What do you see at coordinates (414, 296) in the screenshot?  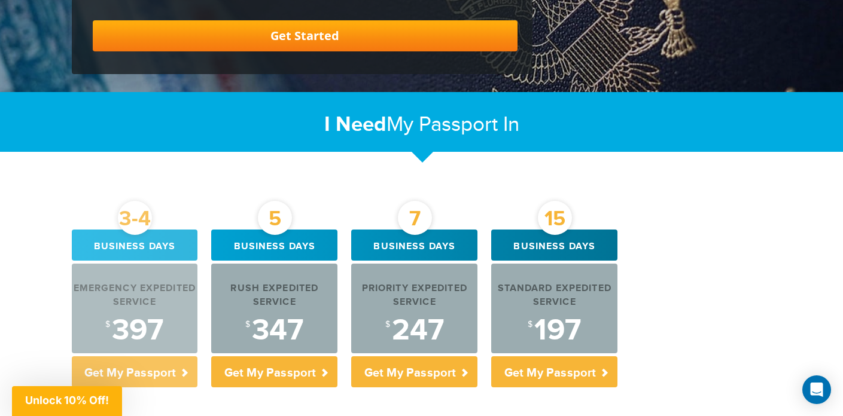 I see `div: Priority Expedited Service` at bounding box center [414, 296].